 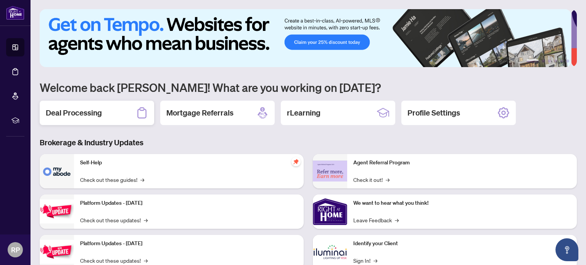 I want to click on button: 3, so click(x=549, y=61).